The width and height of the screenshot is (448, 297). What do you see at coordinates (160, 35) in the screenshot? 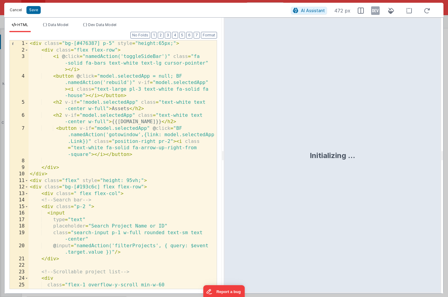
I see `button: 2` at bounding box center [160, 35].